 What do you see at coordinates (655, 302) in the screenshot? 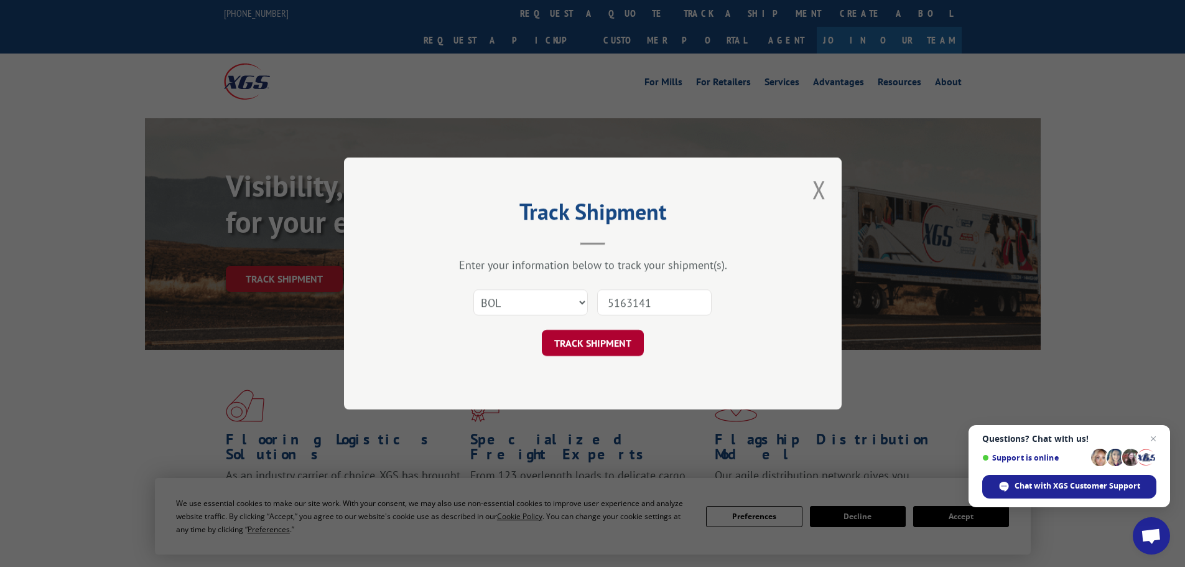
I see `input: Number(s)` at bounding box center [655, 302].